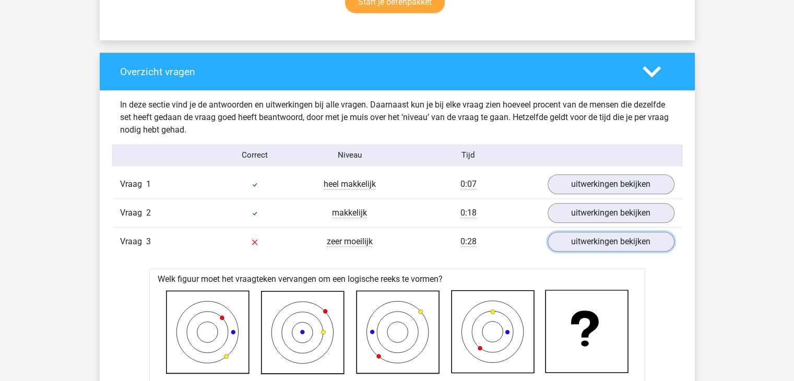  What do you see at coordinates (468, 213) in the screenshot?
I see `span: 0:18` at bounding box center [468, 213].